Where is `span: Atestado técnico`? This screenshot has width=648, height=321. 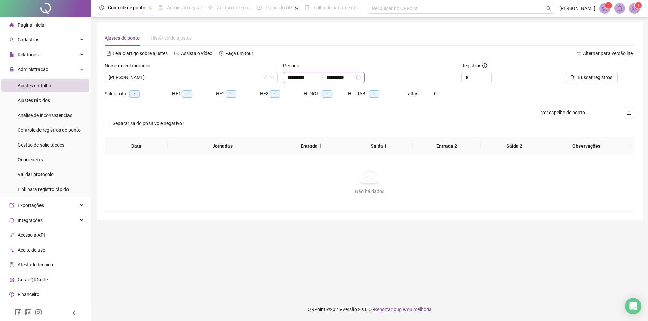
span: Atestado técnico is located at coordinates (35, 265).